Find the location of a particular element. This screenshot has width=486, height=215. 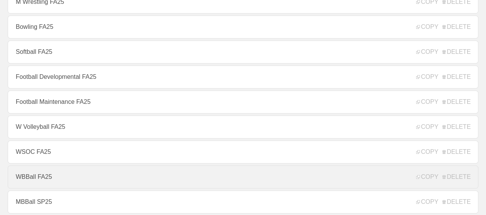

a: Football Maintenance FA25 is located at coordinates (243, 102).